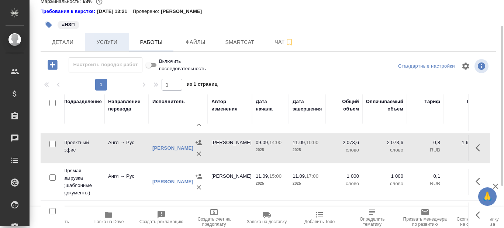 The image size is (504, 228). I want to click on div: split button, so click(427, 66).